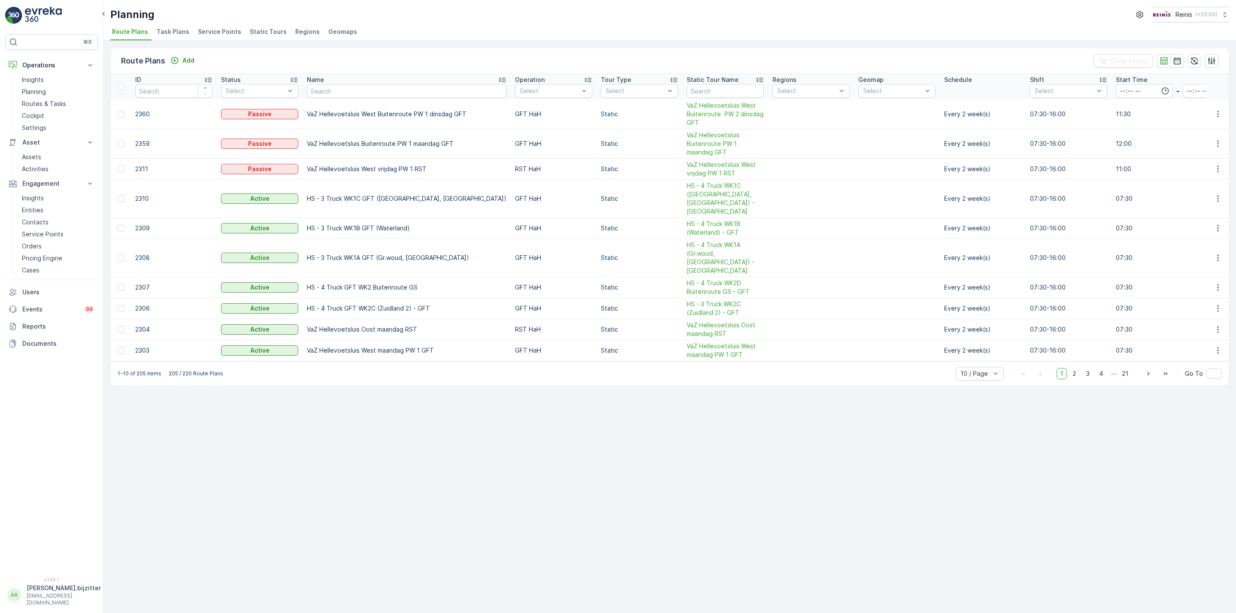  I want to click on p: Reports, so click(58, 327).